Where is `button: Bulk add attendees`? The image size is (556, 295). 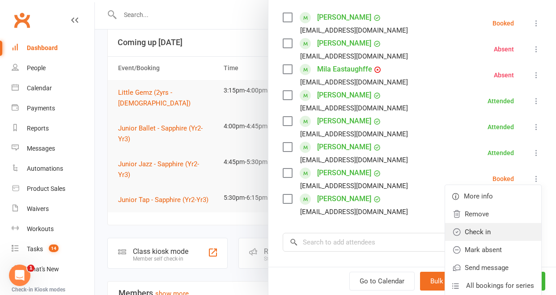 button: Bulk add attendees is located at coordinates (459, 282).